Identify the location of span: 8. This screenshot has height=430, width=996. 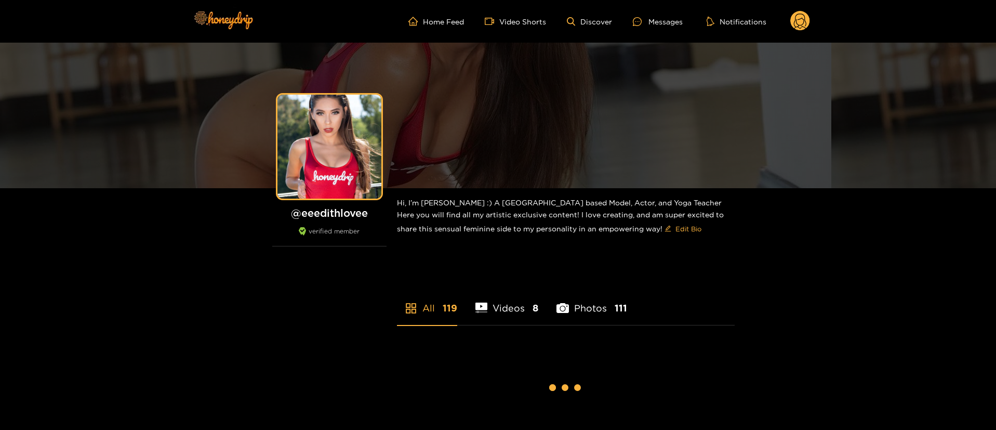
(535, 308).